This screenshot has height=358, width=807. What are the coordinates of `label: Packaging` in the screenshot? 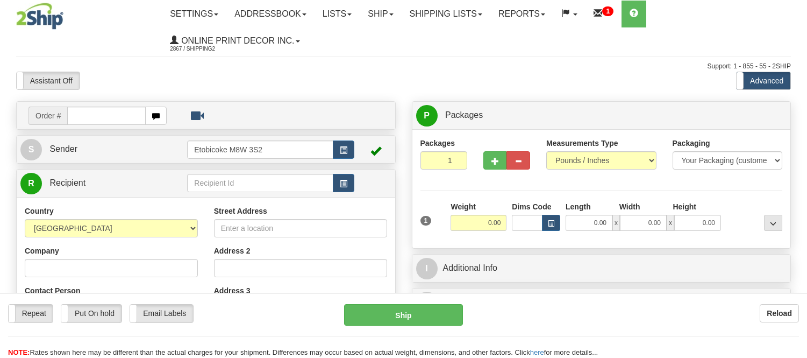 It's located at (692, 143).